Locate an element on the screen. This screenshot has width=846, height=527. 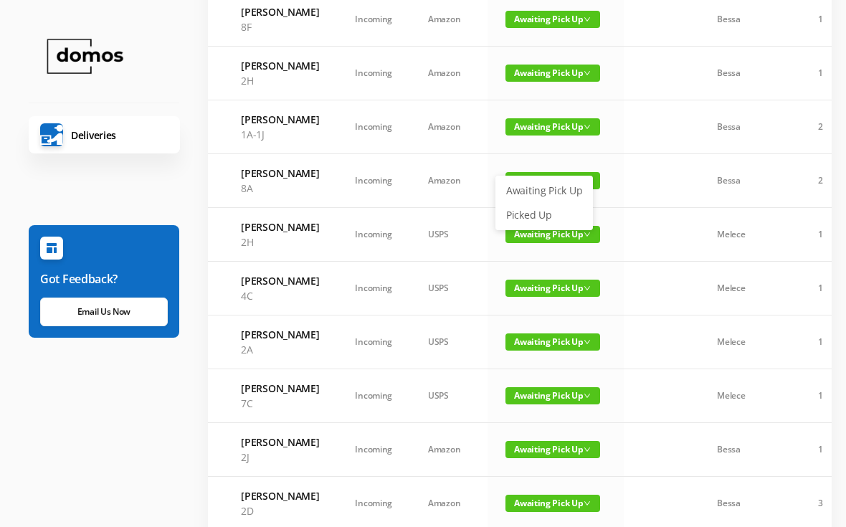
a: Awaiting Pick Up is located at coordinates (544, 191).